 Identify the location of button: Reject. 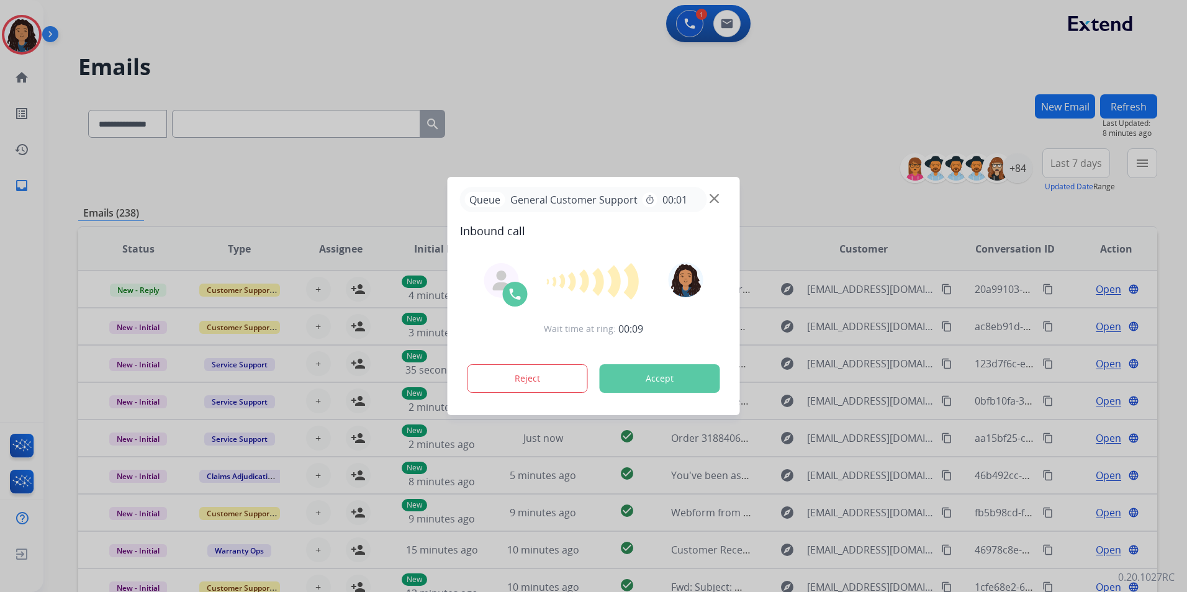
(528, 379).